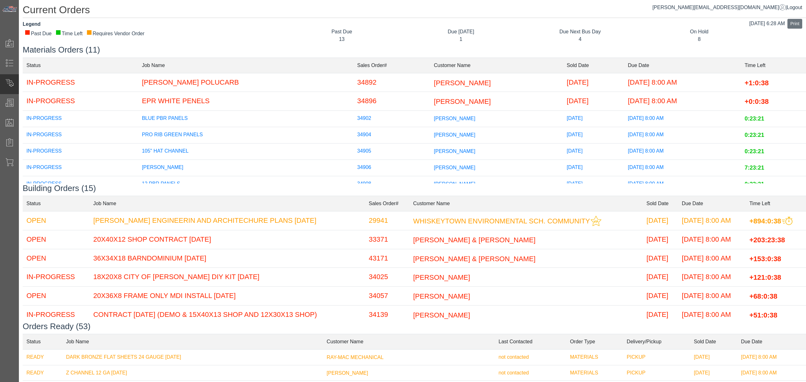 The width and height of the screenshot is (806, 382). Describe the element at coordinates (355, 357) in the screenshot. I see `span: RAY-MAC MECHANICAL` at that location.